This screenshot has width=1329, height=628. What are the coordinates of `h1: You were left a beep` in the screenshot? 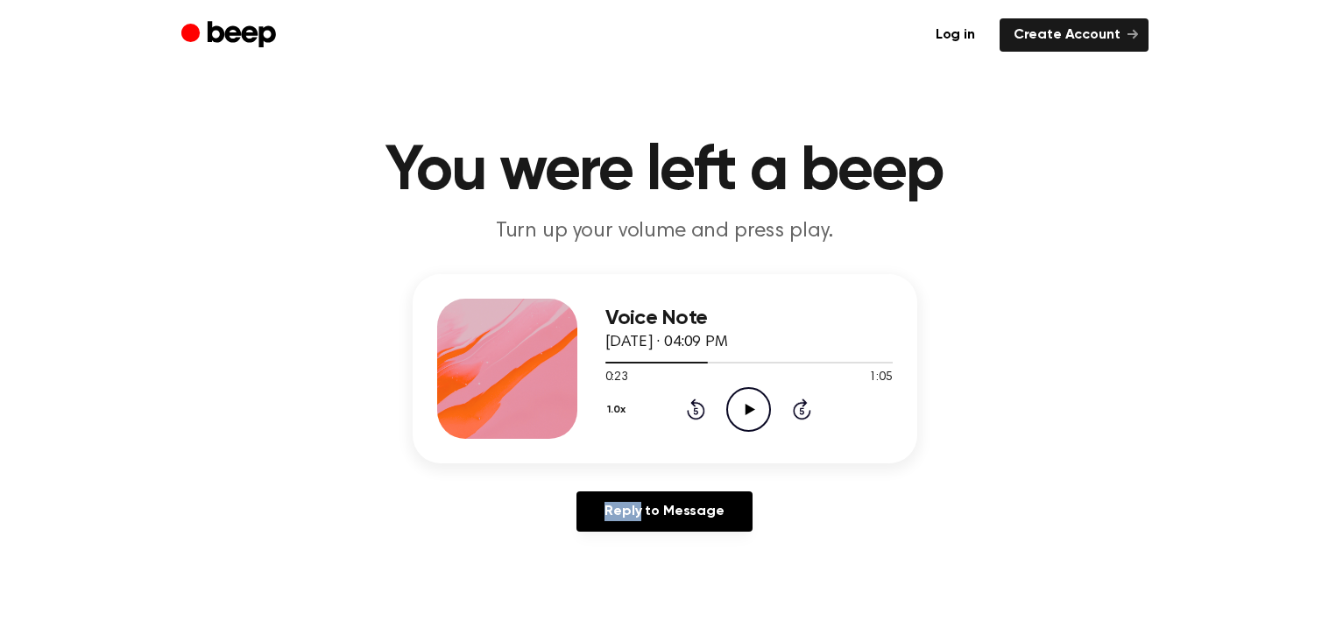 It's located at (665, 172).